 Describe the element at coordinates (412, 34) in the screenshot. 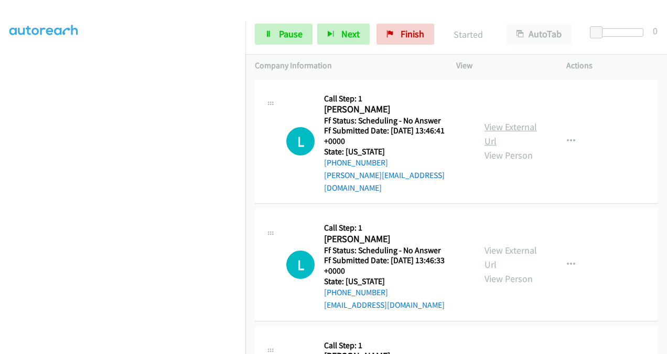

I see `span: Finish` at that location.